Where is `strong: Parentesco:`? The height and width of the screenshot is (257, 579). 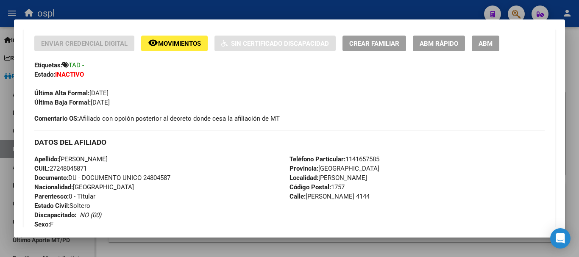
strong: Parentesco: is located at coordinates (51, 197).